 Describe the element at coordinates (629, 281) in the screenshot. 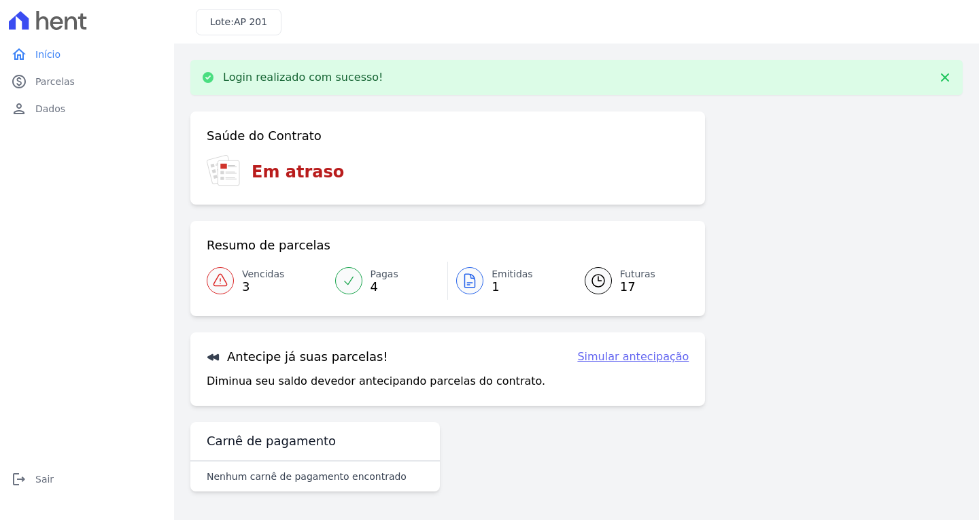

I see `a: Futuras 17` at that location.